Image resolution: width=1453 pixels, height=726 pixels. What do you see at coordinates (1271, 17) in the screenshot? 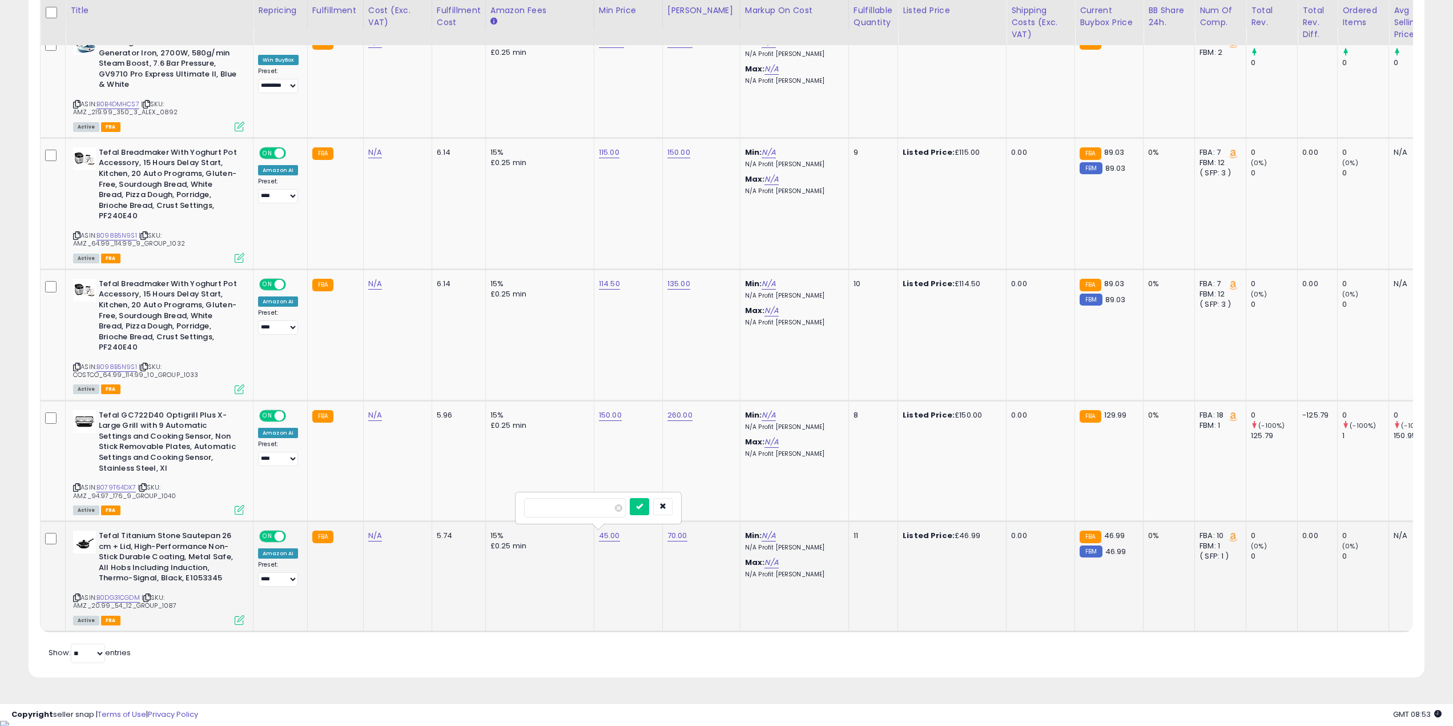
I see `div: Total Rev.` at bounding box center [1271, 17].